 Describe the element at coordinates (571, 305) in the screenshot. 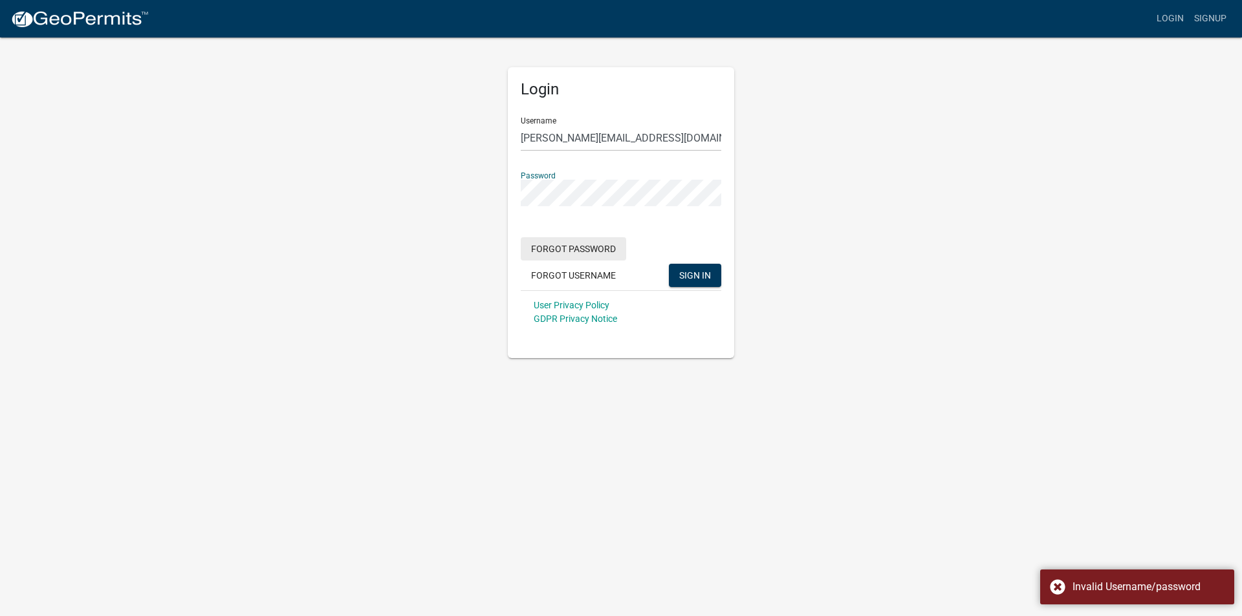

I see `a: User Privacy Policy` at that location.